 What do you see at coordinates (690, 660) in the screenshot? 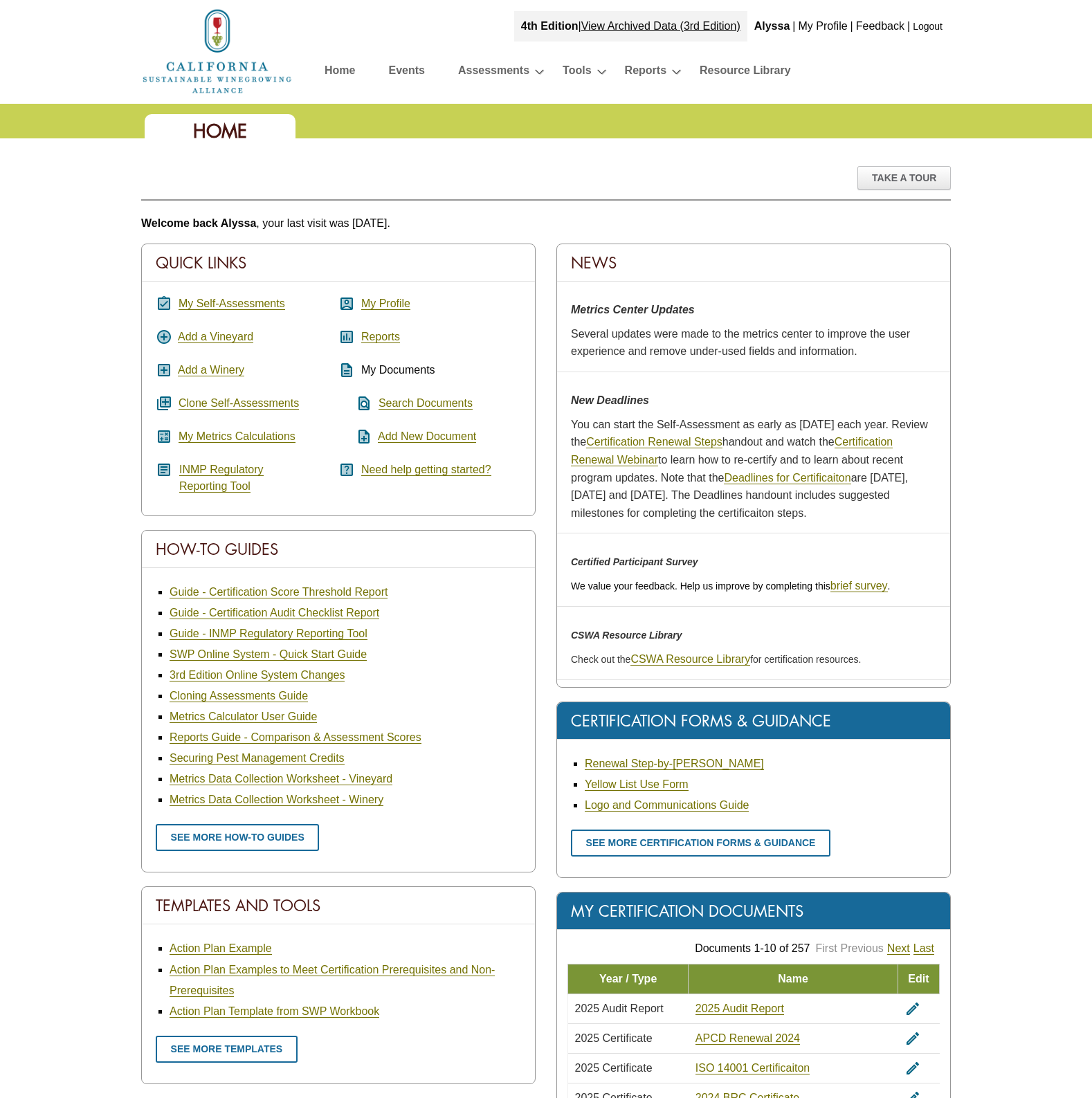
I see `a: CSWA Resource Library` at bounding box center [690, 660].